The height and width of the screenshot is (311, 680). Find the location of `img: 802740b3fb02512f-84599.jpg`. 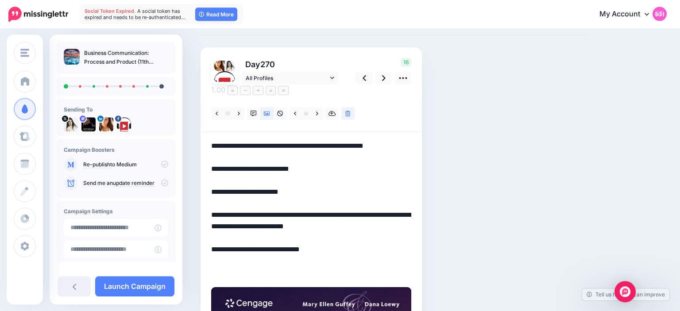

img: 802740b3fb02512f-84599.jpg is located at coordinates (89, 124).